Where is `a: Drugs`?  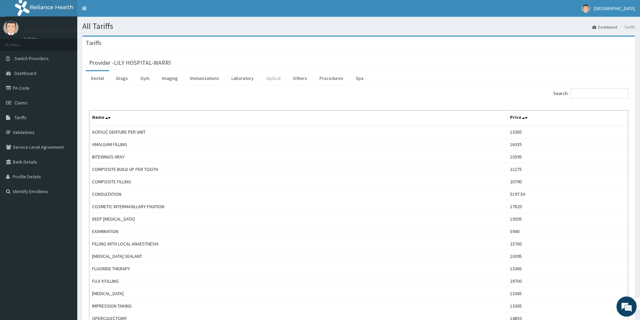
a: Drugs is located at coordinates (122, 78).